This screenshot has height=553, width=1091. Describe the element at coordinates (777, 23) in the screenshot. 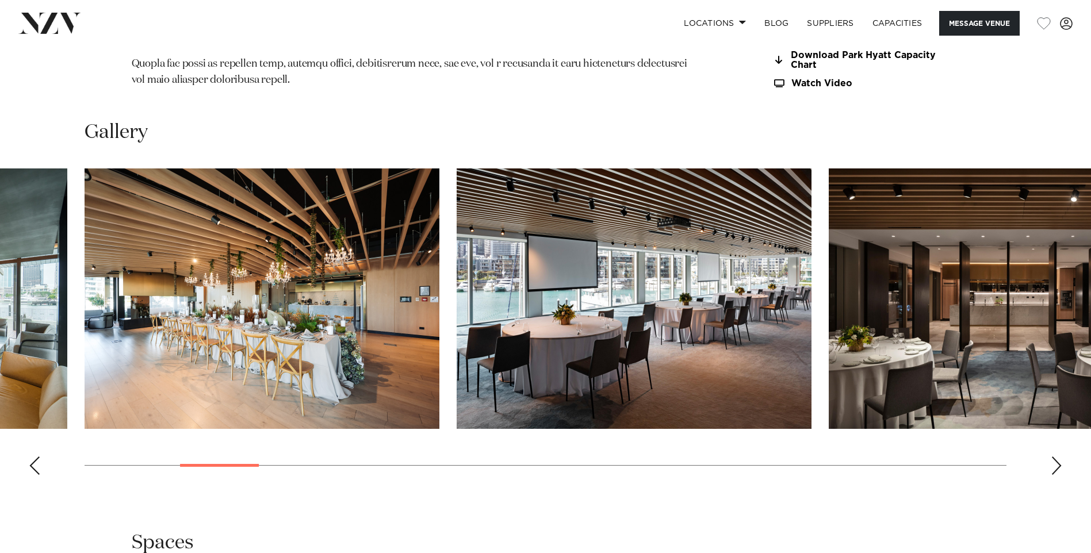

I see `a: BLOG` at that location.